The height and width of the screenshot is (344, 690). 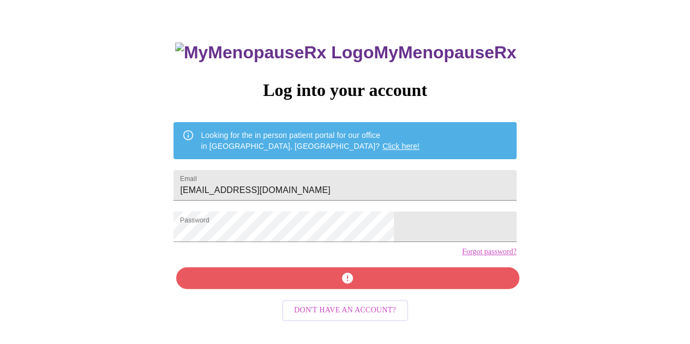 What do you see at coordinates (274, 52) in the screenshot?
I see `img: MyMenopauseRx Logo` at bounding box center [274, 52].